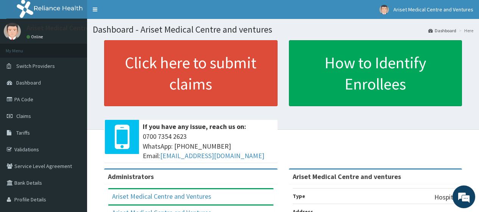 The width and height of the screenshot is (479, 212). What do you see at coordinates (78, 28) in the screenshot?
I see `p: Ariset Medical Centre and Ventures` at bounding box center [78, 28].